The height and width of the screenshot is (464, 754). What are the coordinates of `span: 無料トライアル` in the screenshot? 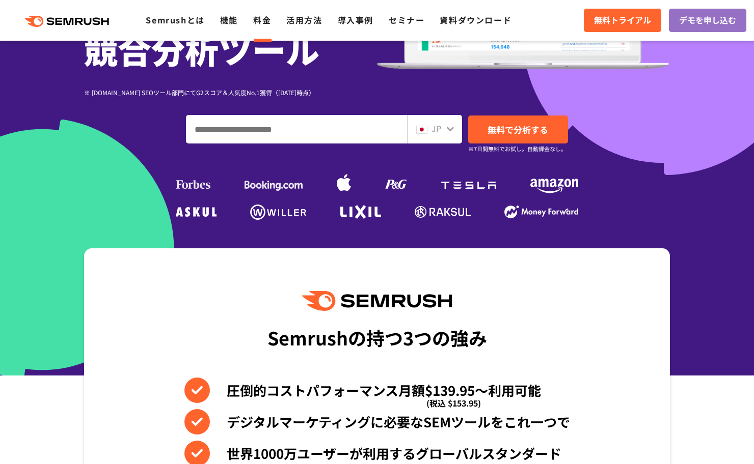 It's located at (622, 20).